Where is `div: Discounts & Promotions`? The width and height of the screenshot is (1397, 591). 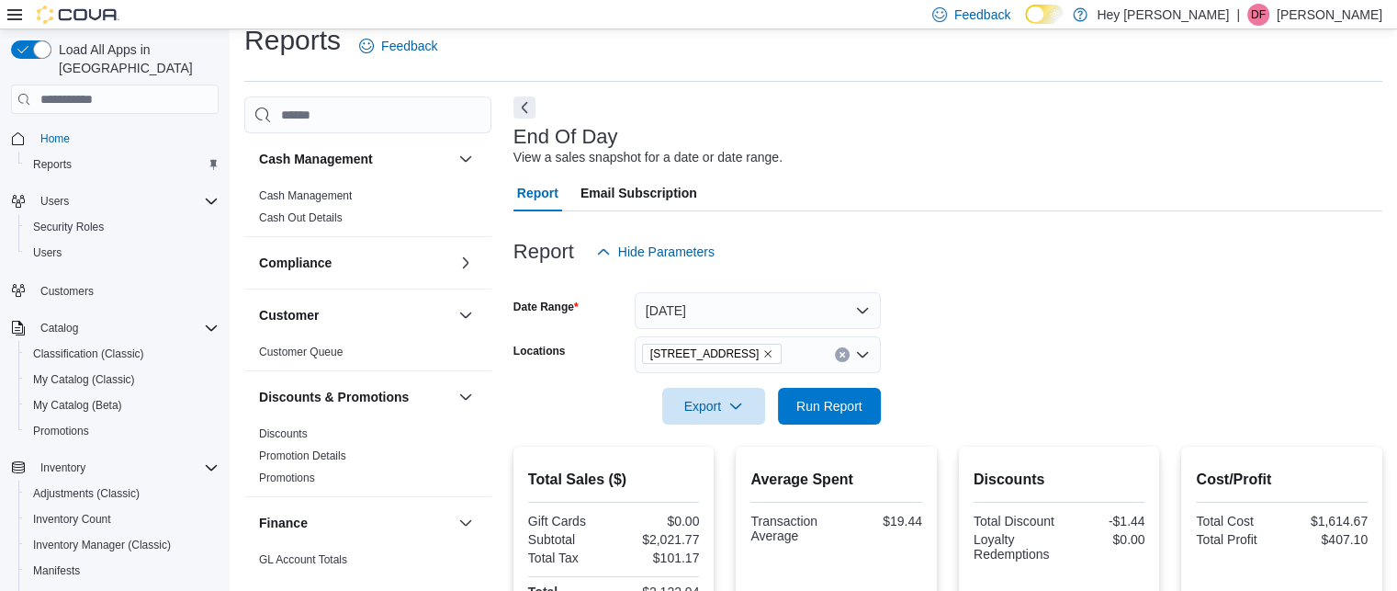 div: Discounts & Promotions is located at coordinates (367, 459).